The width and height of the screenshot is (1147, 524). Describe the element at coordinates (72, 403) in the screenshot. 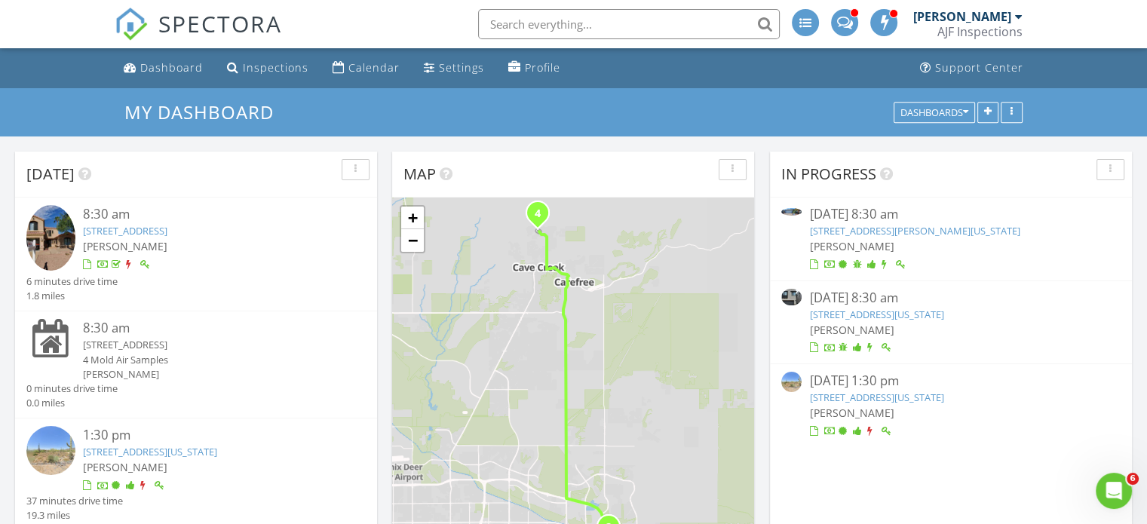

I see `div: 0.0 miles` at that location.